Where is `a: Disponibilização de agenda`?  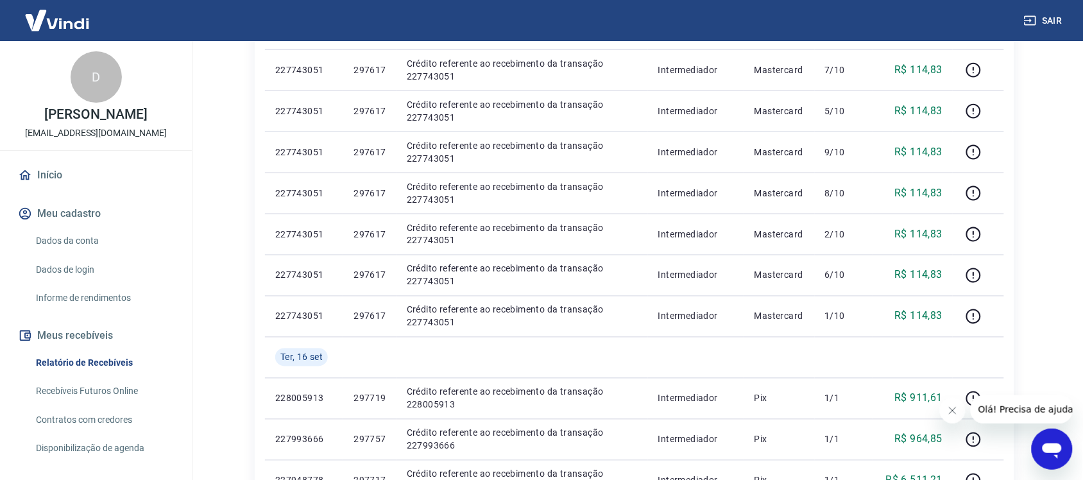
a: Disponibilização de agenda is located at coordinates (103, 448).